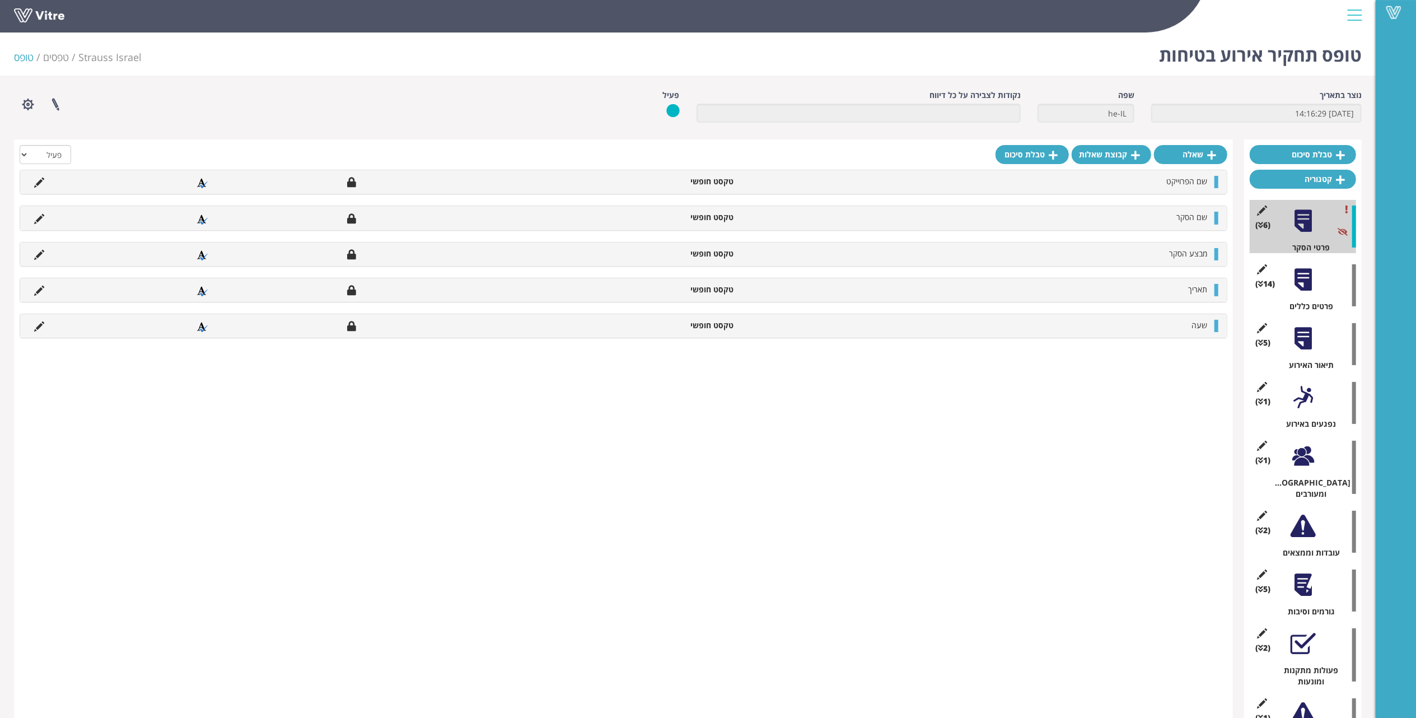 The height and width of the screenshot is (718, 1416). I want to click on div: עובדות וממצאים, so click(1307, 553).